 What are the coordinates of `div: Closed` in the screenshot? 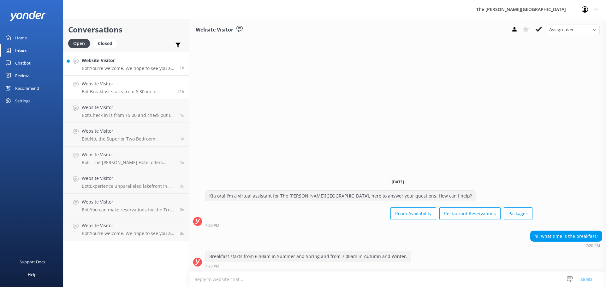 It's located at (105, 44).